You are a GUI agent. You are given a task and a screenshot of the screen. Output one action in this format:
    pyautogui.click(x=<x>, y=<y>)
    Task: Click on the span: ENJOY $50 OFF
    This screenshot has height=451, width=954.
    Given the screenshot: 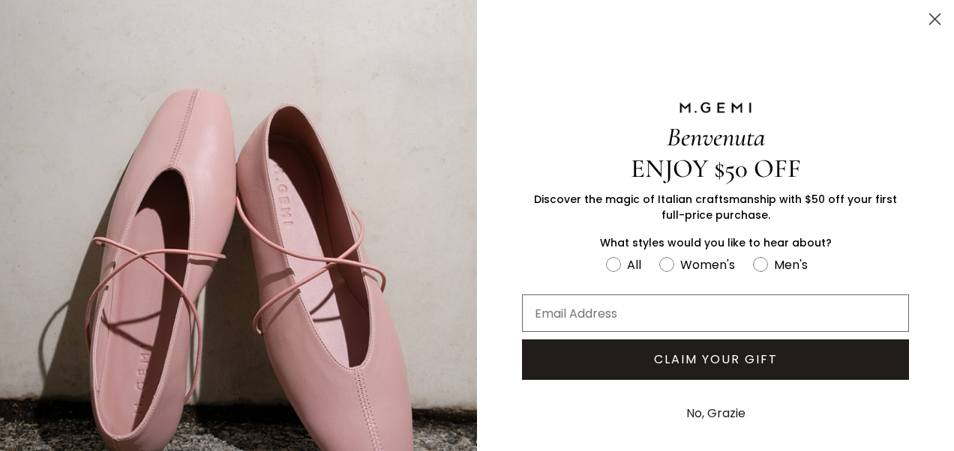 What is the action you would take?
    pyautogui.click(x=715, y=169)
    